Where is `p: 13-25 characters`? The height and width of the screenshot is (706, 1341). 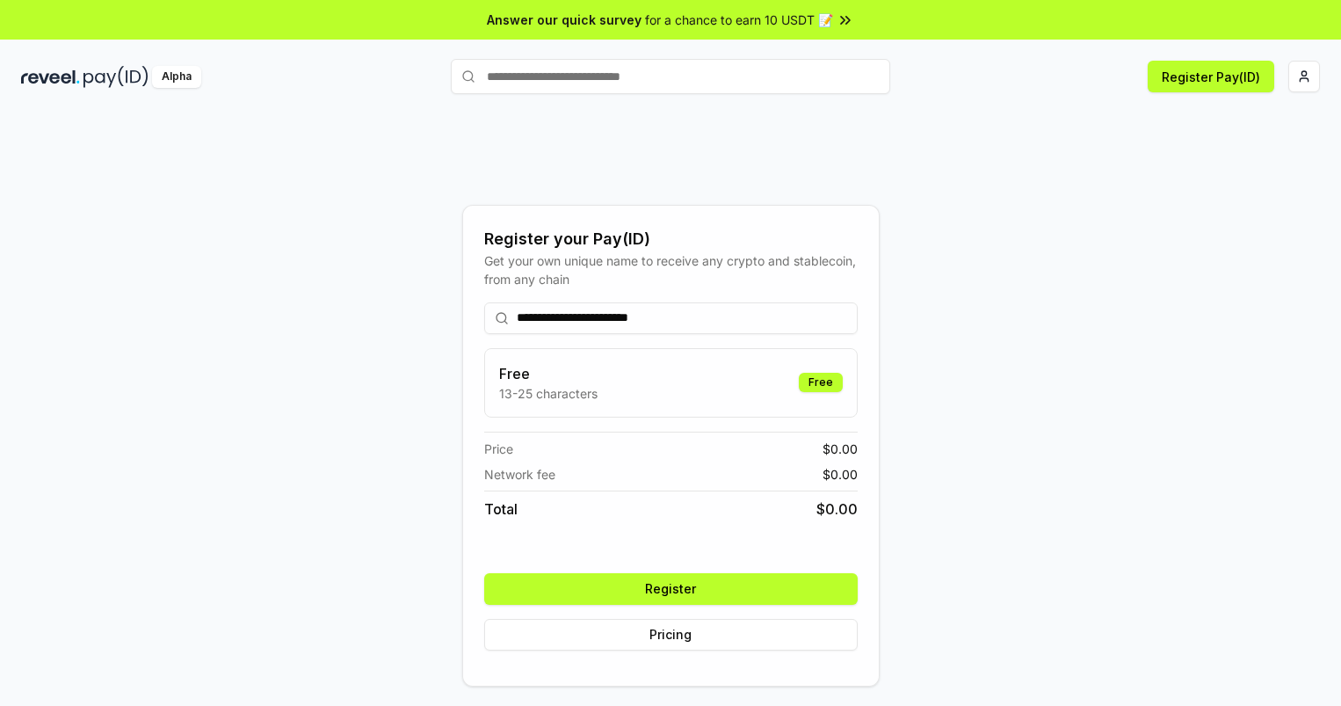 p: 13-25 characters is located at coordinates (548, 393).